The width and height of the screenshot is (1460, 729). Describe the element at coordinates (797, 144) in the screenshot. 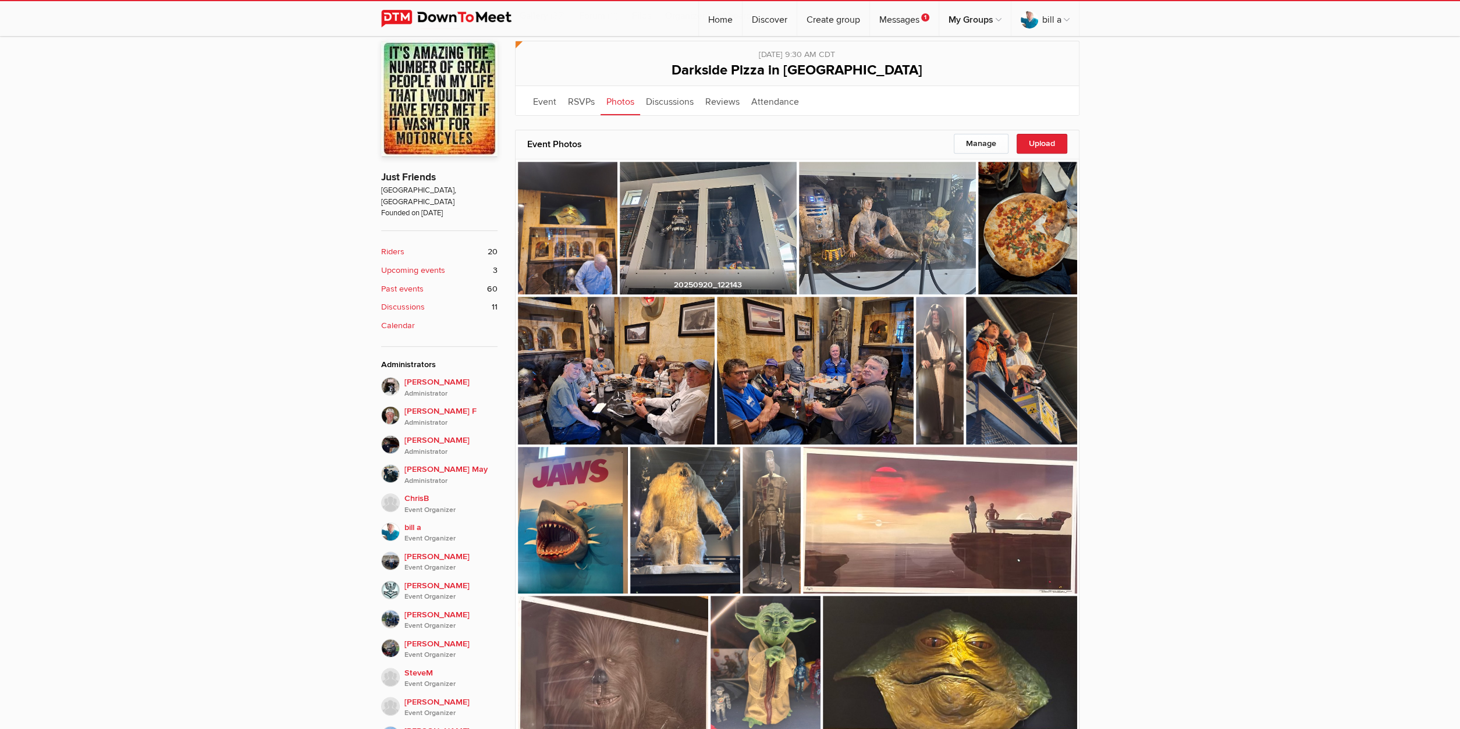

I see `h2: Event Photos` at that location.